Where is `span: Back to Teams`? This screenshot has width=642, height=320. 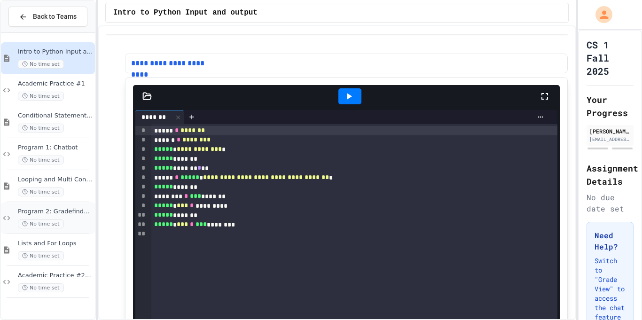
span: Back to Teams is located at coordinates (55, 16).